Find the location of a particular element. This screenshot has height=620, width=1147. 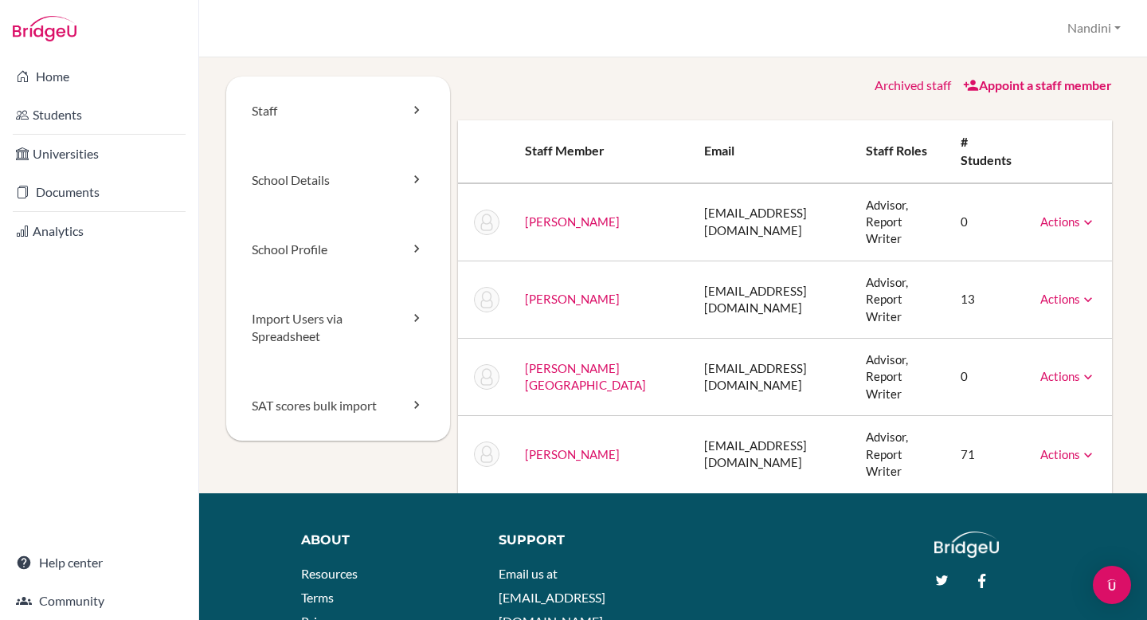

a: Terms is located at coordinates (317, 597).